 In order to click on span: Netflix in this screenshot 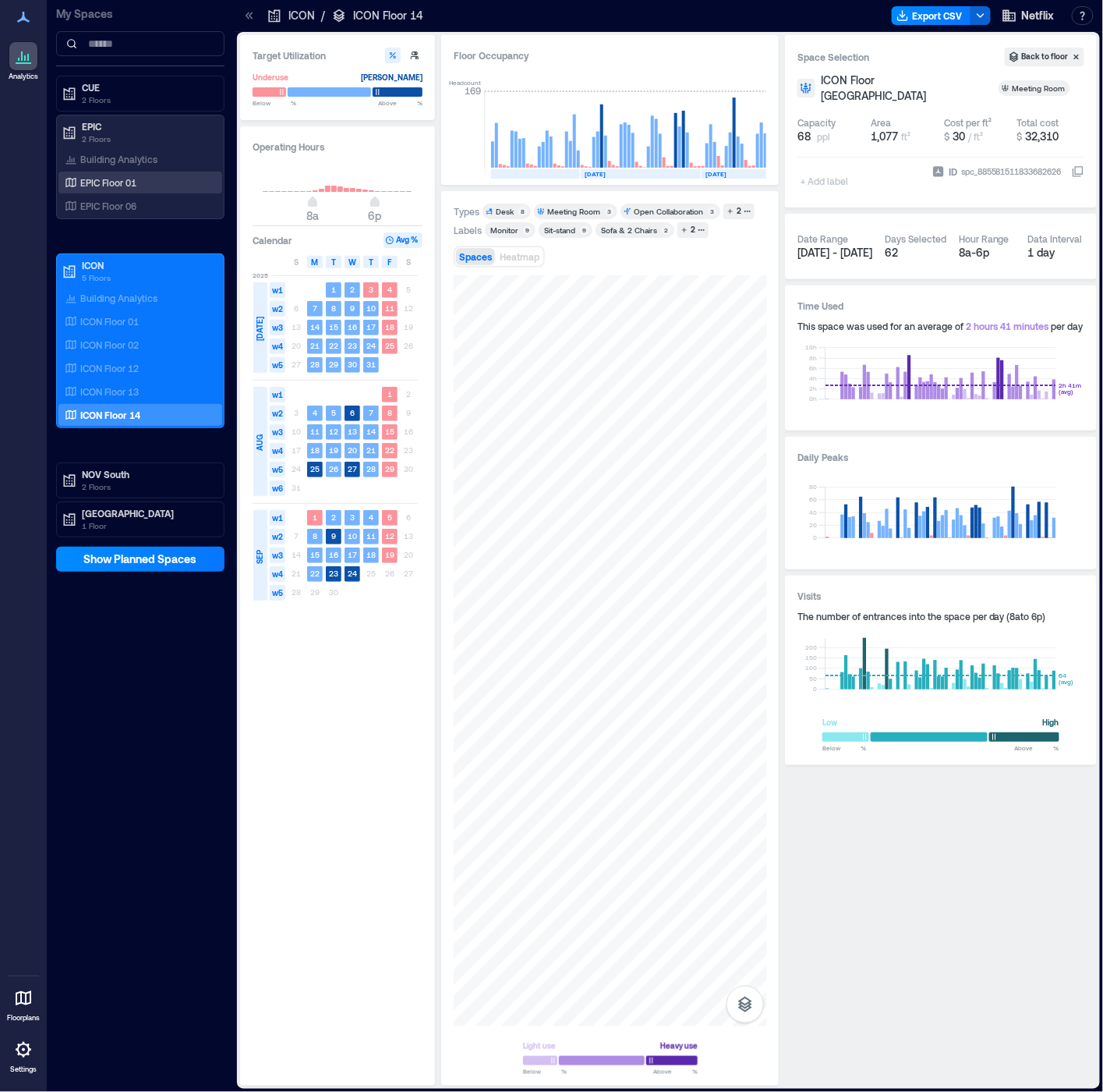, I will do `click(1038, 16)`.